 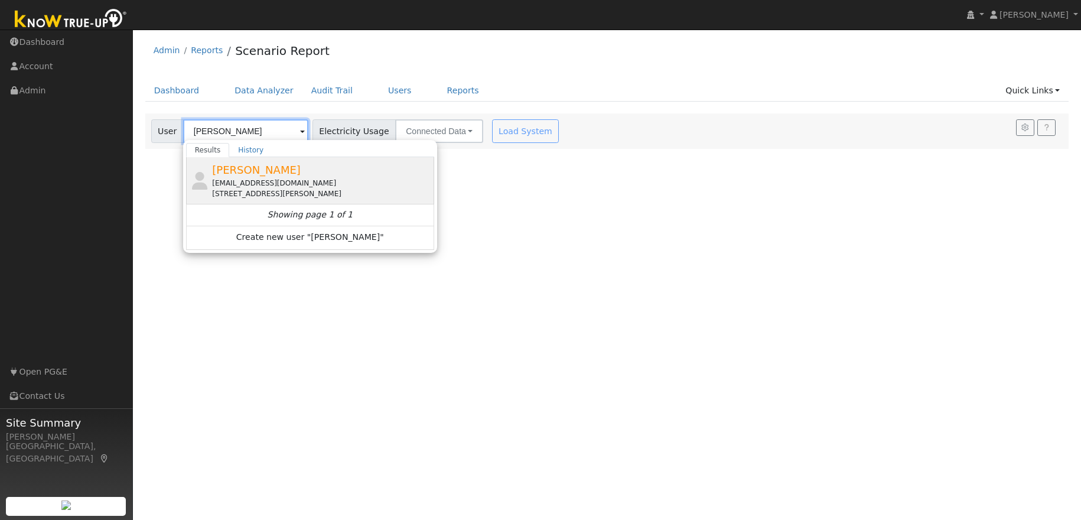 I want to click on span: Site Summary, so click(x=66, y=422).